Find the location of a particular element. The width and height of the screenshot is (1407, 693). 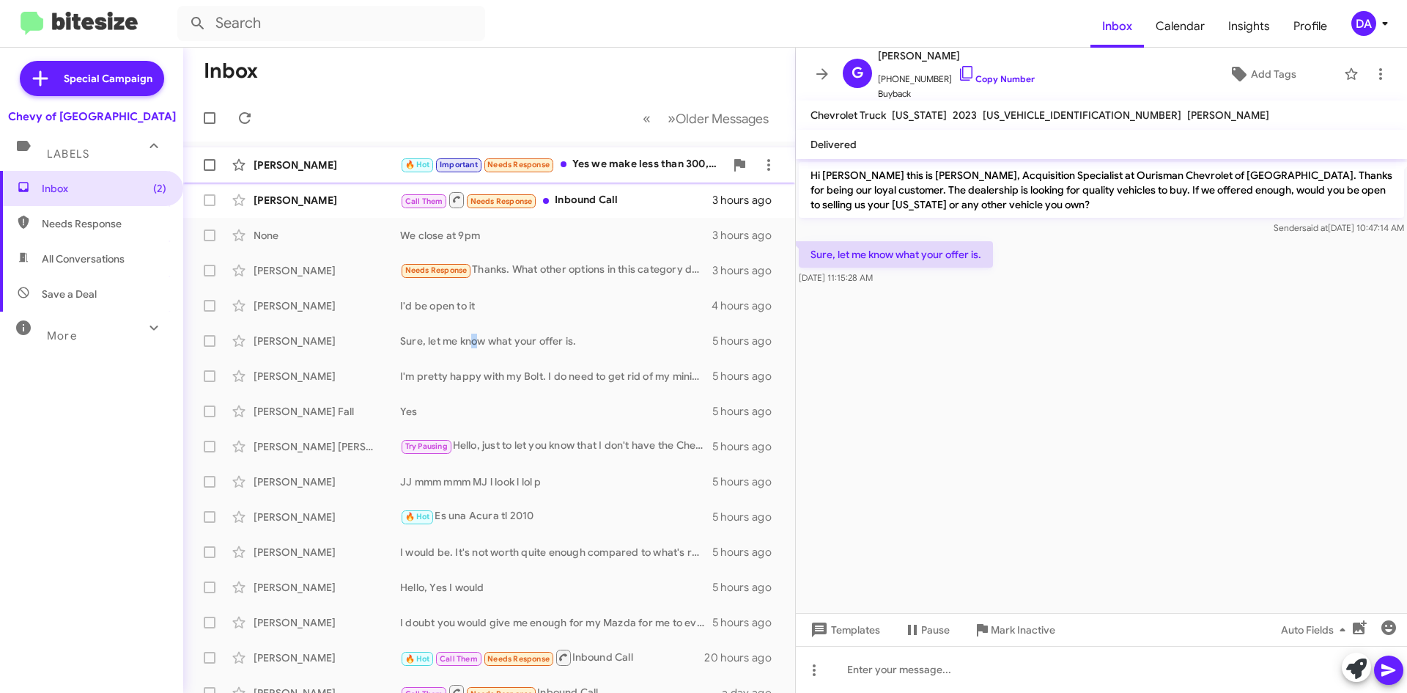

span: Try Pausing is located at coordinates (427, 446).